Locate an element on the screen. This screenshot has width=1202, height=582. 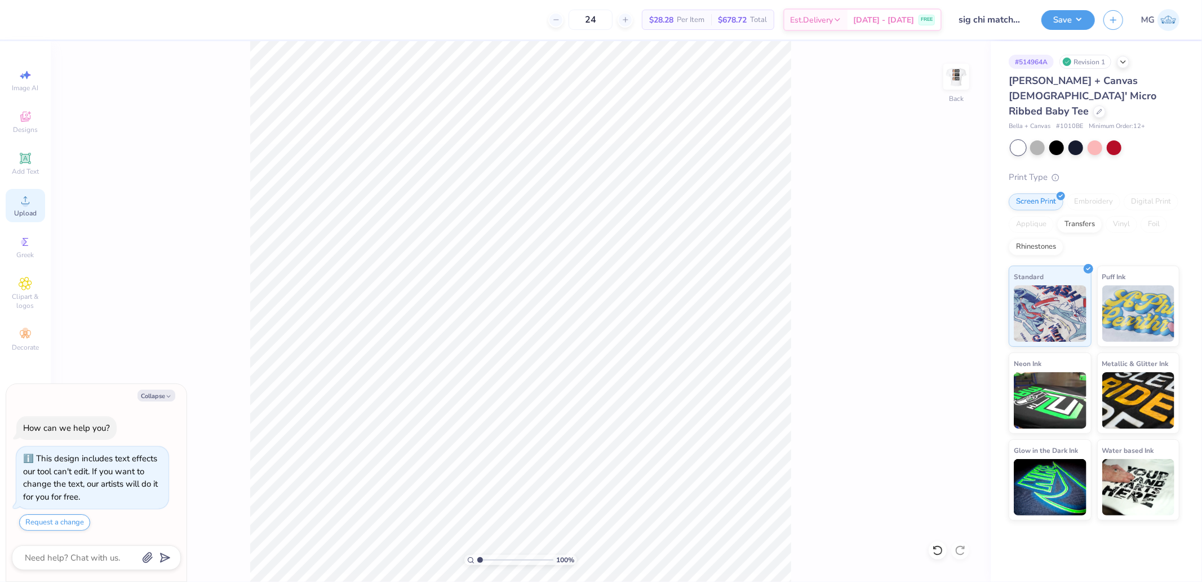
span: Glow in the Dark Ink is located at coordinates (1046, 450).